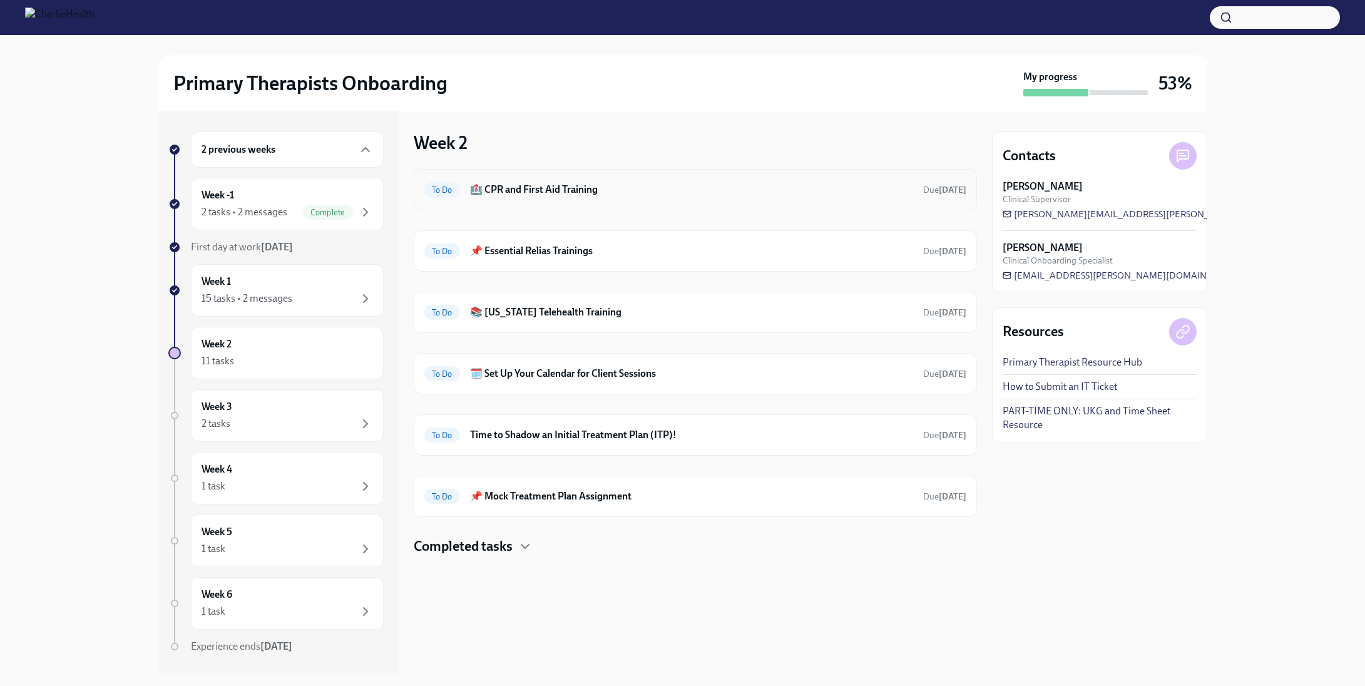 Image resolution: width=1365 pixels, height=686 pixels. What do you see at coordinates (328, 212) in the screenshot?
I see `span: Complete` at bounding box center [328, 212].